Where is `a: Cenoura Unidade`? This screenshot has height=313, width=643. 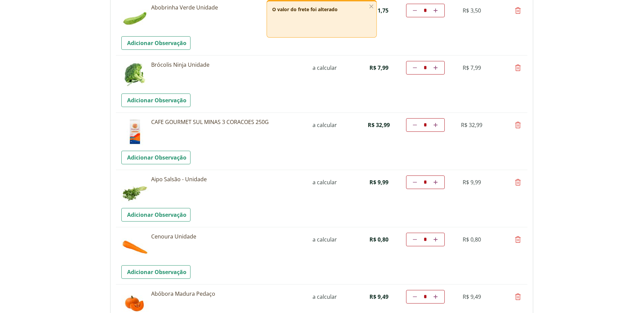
a: Cenoura Unidade is located at coordinates (226, 237).